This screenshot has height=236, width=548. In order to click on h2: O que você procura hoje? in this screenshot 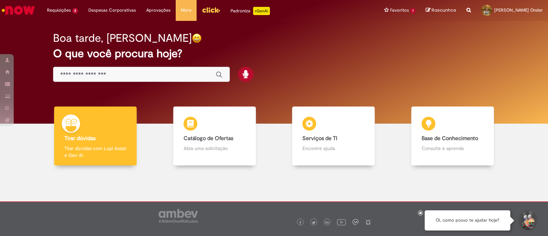, I will do `click(274, 53)`.